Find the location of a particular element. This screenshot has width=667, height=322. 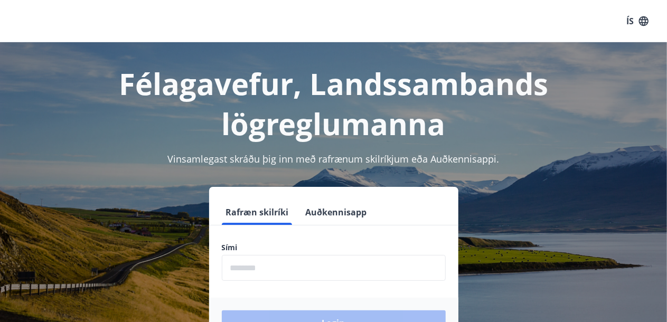

button: ÍS is located at coordinates (637, 21).